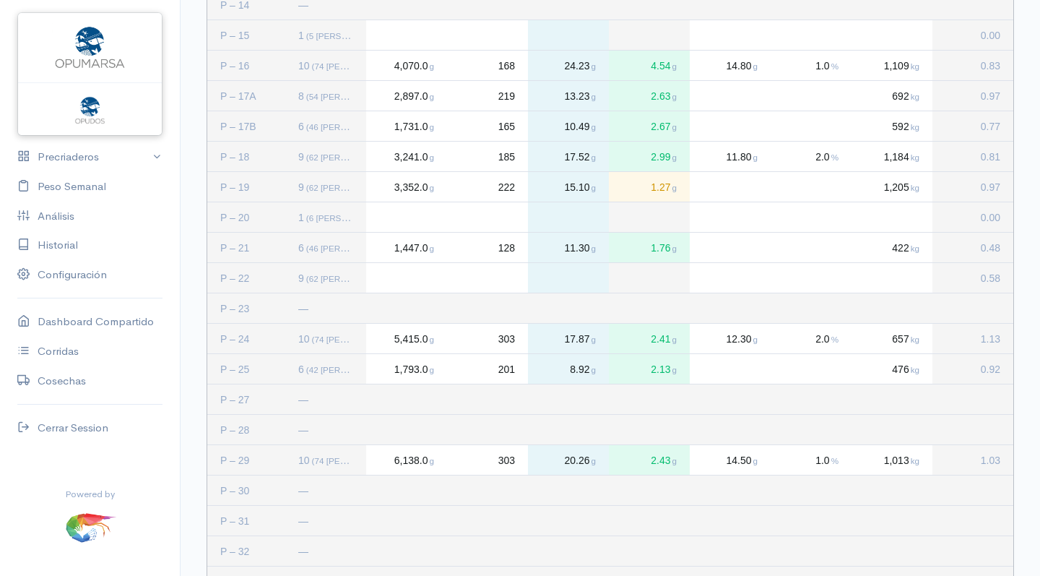 This screenshot has width=1040, height=576. What do you see at coordinates (413, 460) in the screenshot?
I see `span: 6,138.0` at bounding box center [413, 460].